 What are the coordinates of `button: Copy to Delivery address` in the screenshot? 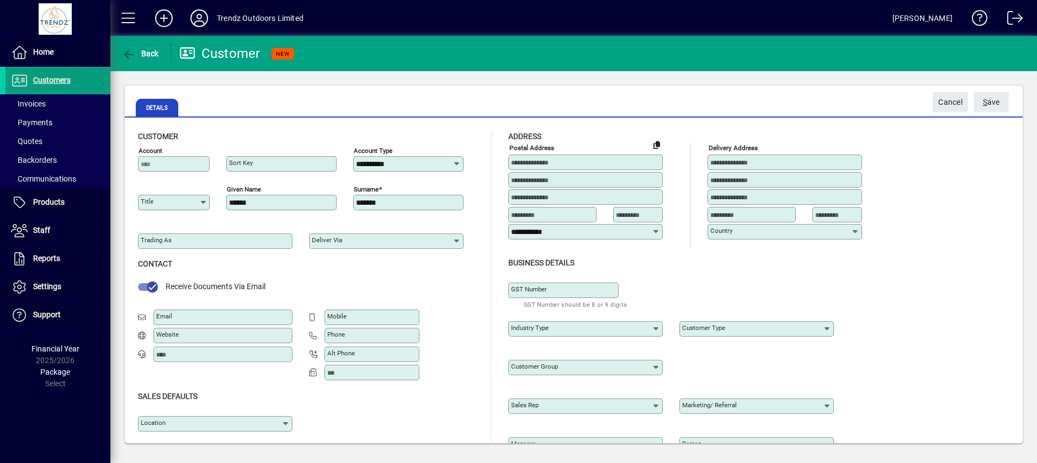 It's located at (657, 145).